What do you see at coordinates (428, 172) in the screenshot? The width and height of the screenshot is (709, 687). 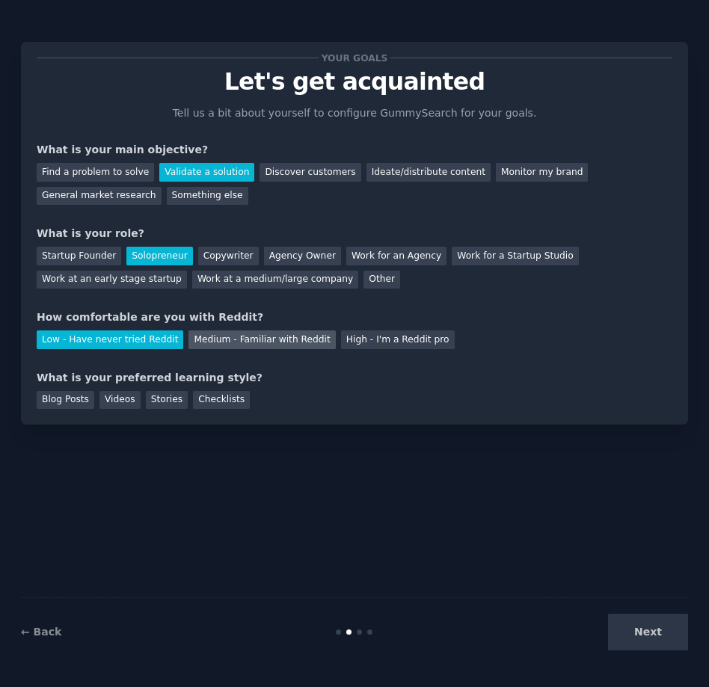 I see `div: Ideate/distribute content` at bounding box center [428, 172].